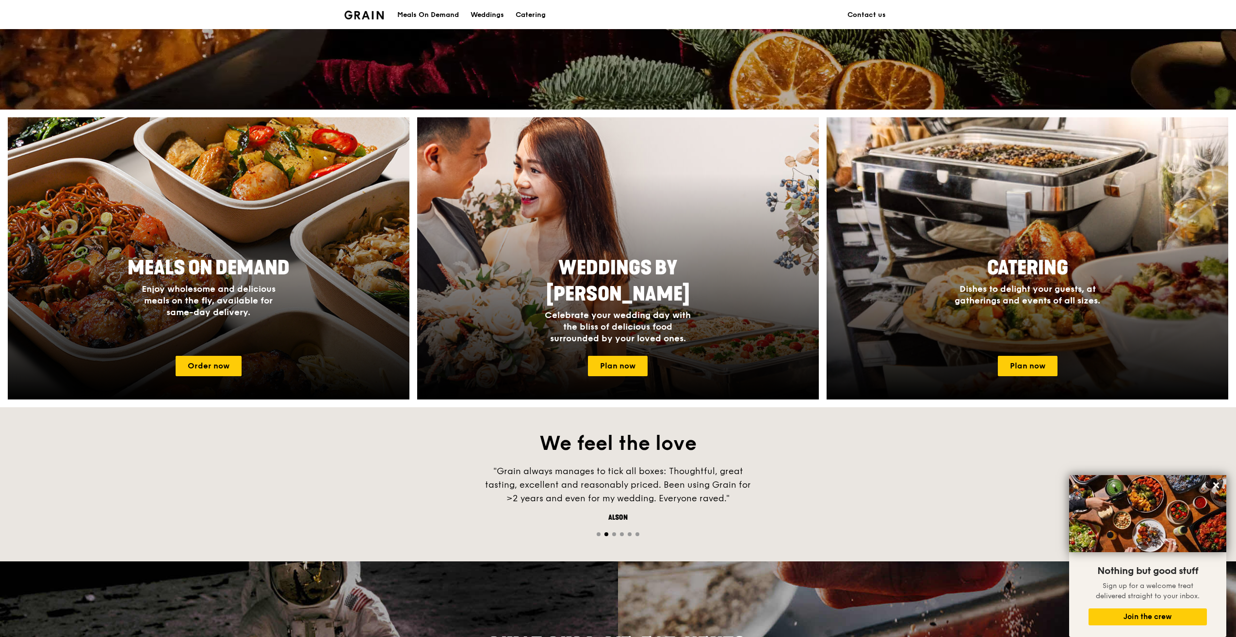  Describe the element at coordinates (364, 15) in the screenshot. I see `img: Grain` at that location.